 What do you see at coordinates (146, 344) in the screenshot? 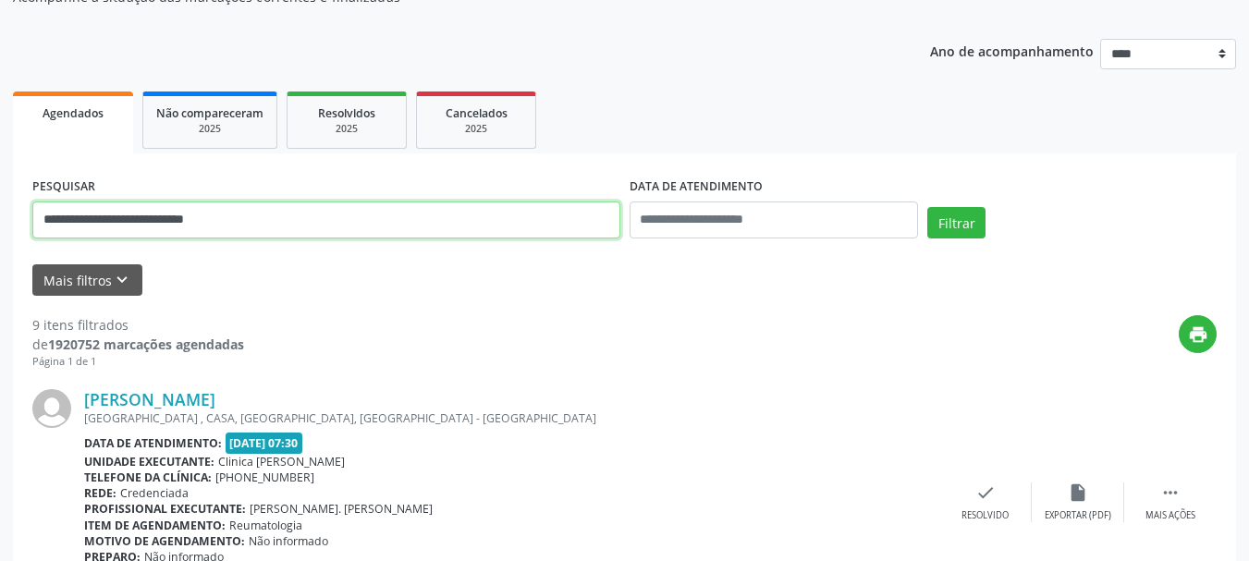
I see `strong: 1920752 marcações agendadas` at bounding box center [146, 344].